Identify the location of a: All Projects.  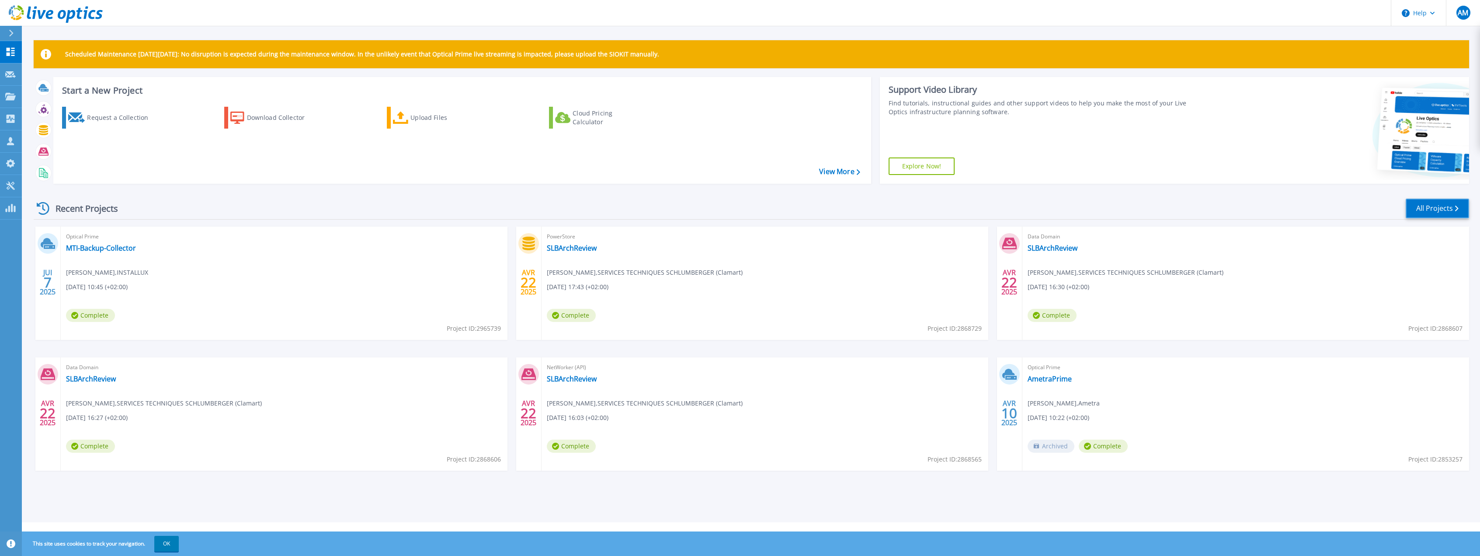
(1437, 208).